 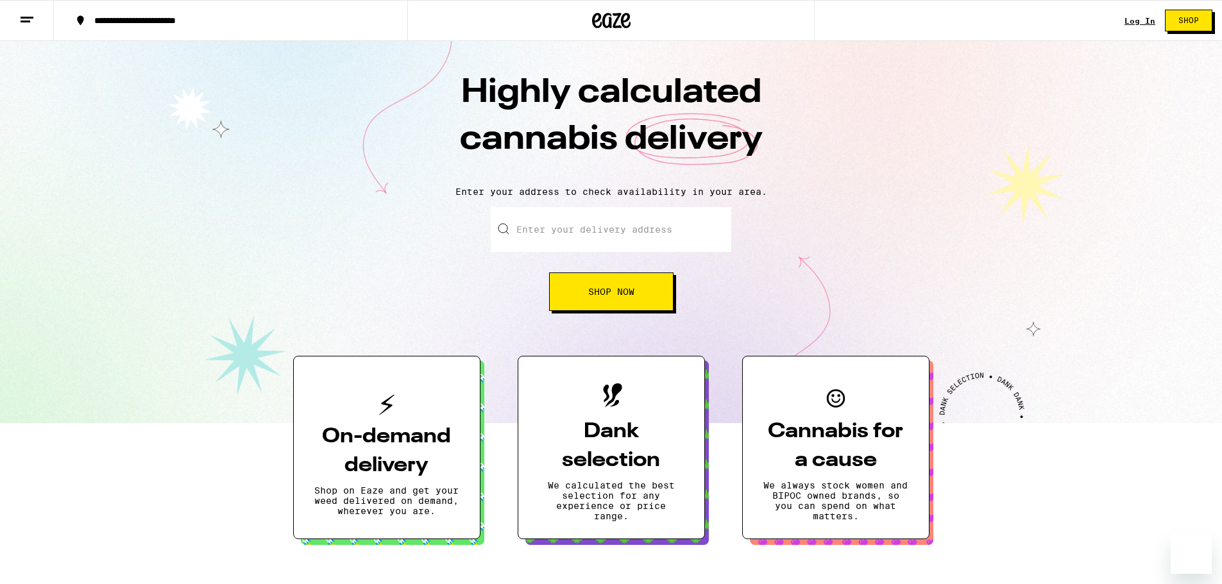 What do you see at coordinates (611, 230) in the screenshot?
I see `input: Enter your delivery address` at bounding box center [611, 230].